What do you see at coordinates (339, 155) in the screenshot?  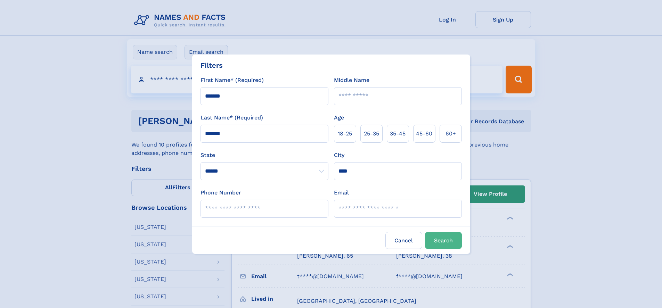 I see `label: City` at bounding box center [339, 155].